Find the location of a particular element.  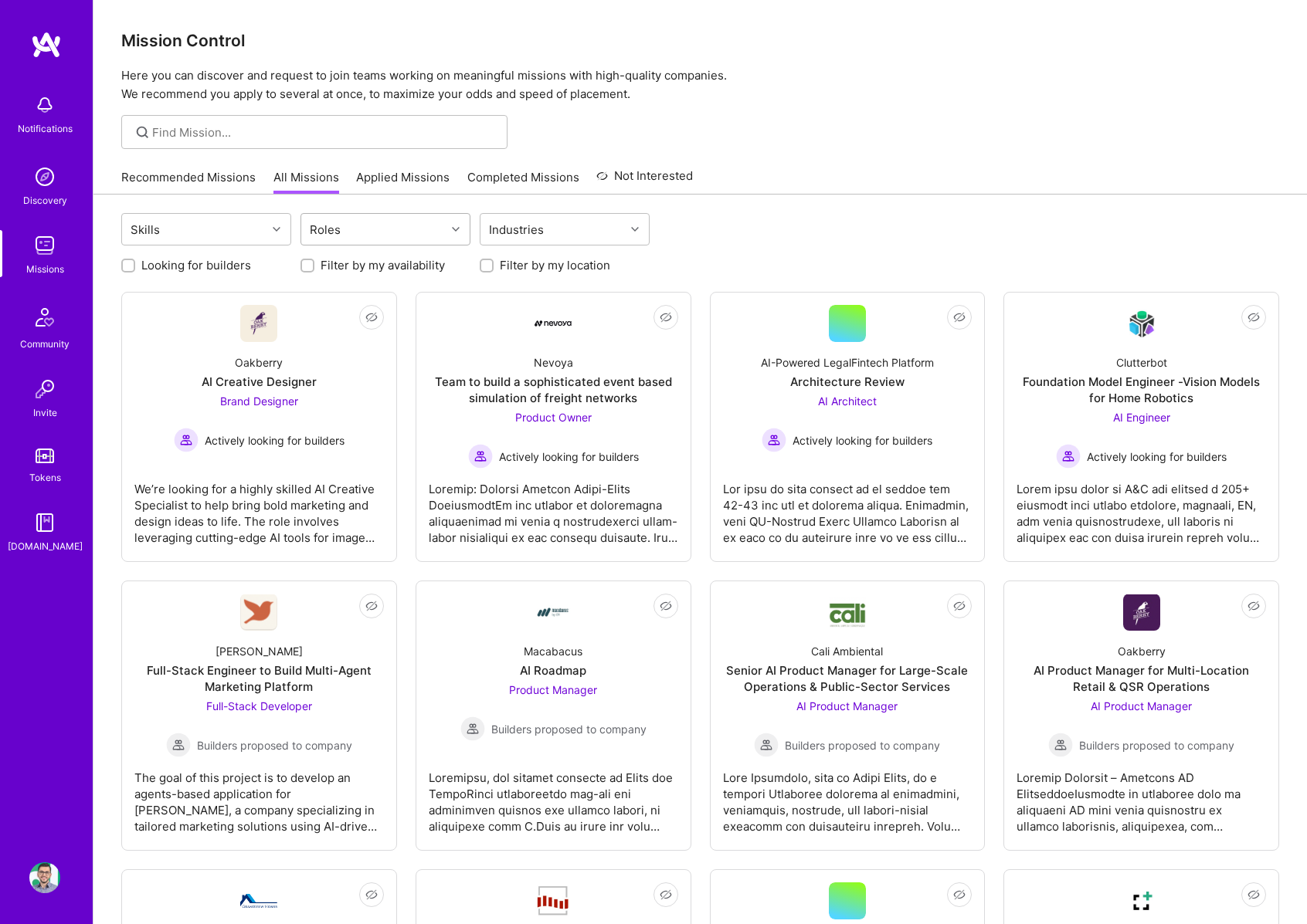

a: Company LogoMacabacusAI RoadmapProduct Manager Builders proposed to companyBuilders proposed to c... is located at coordinates (553, 715).